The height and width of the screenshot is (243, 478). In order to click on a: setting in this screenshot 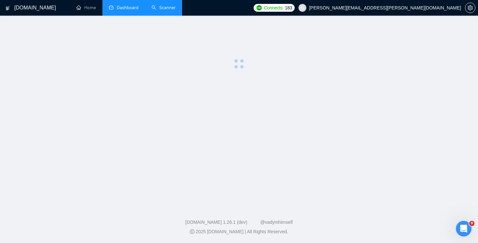, I will do `click(470, 8)`.